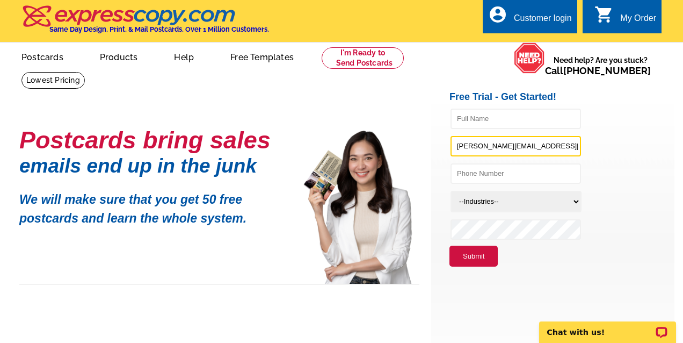  Describe the element at coordinates (638, 21) in the screenshot. I see `div: My Order` at that location.